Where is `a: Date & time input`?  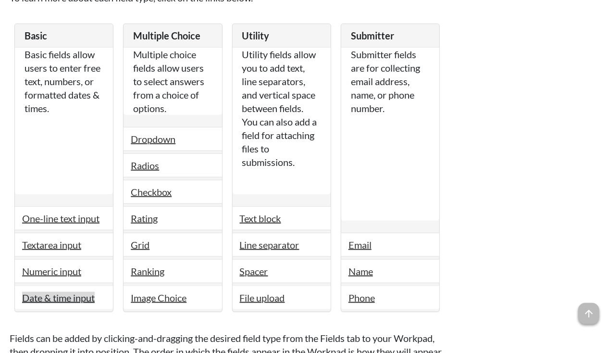
a: Date & time input is located at coordinates (58, 298).